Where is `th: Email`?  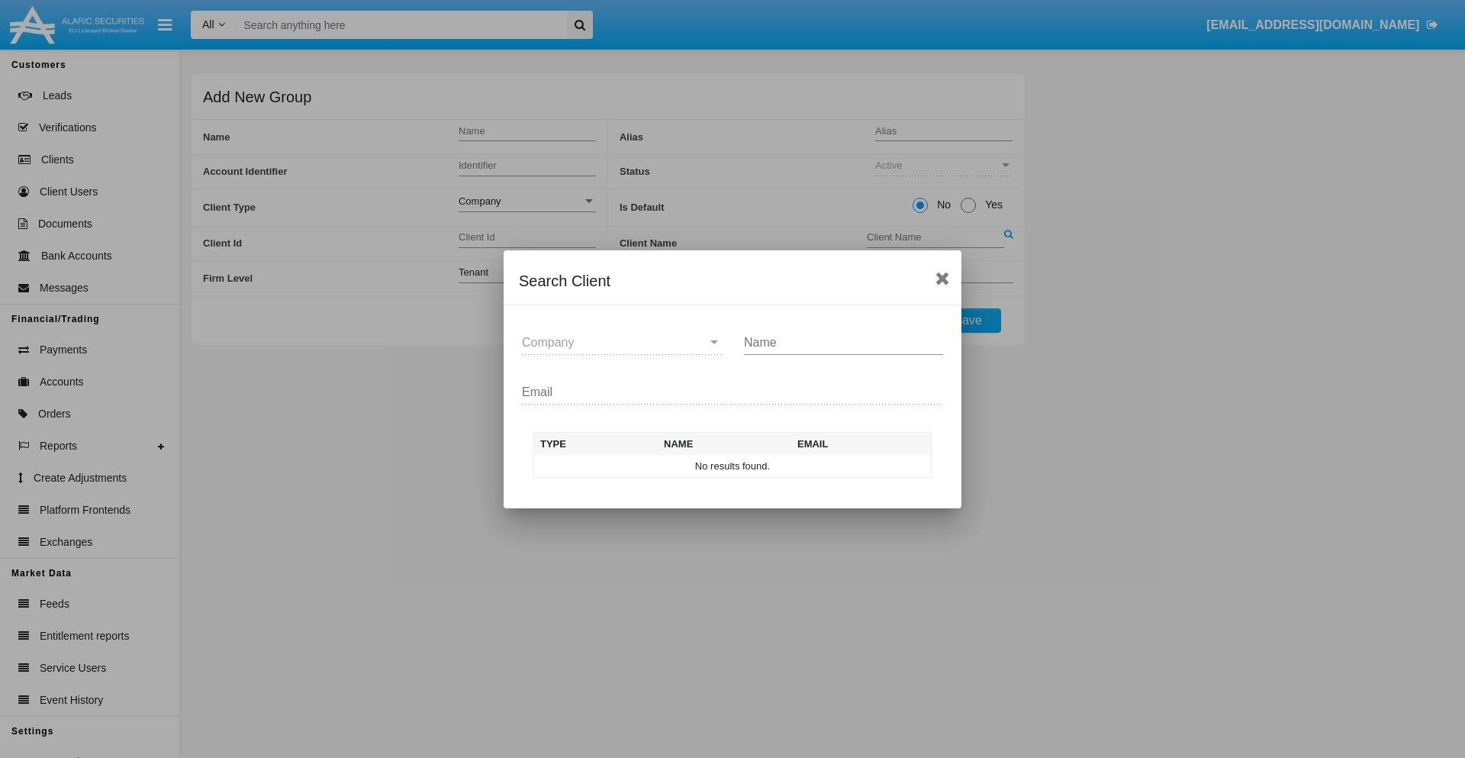 th: Email is located at coordinates (862, 443).